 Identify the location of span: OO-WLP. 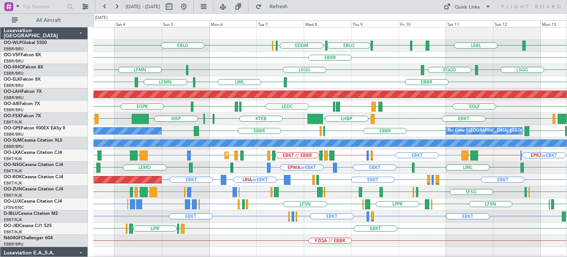
(13, 43).